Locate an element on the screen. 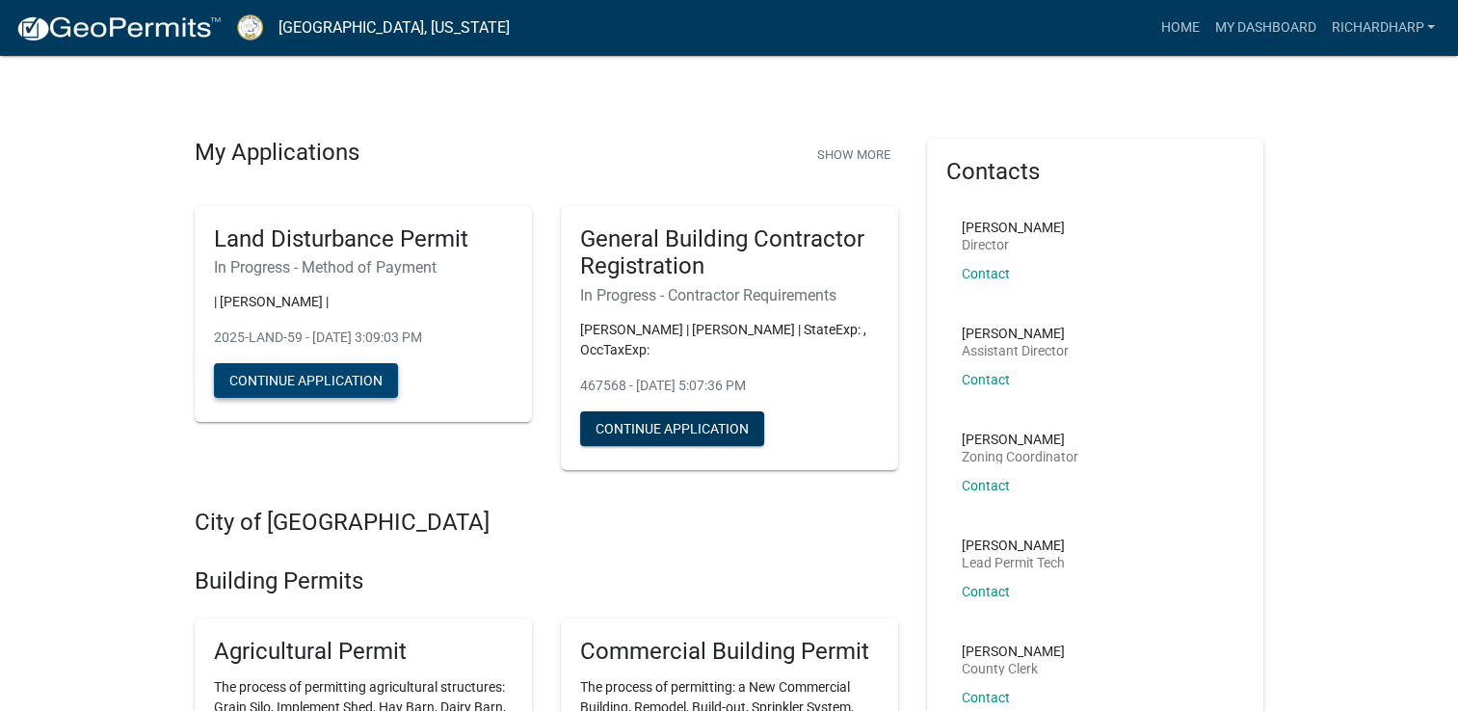 This screenshot has width=1458, height=711. a: Home is located at coordinates (1179, 28).